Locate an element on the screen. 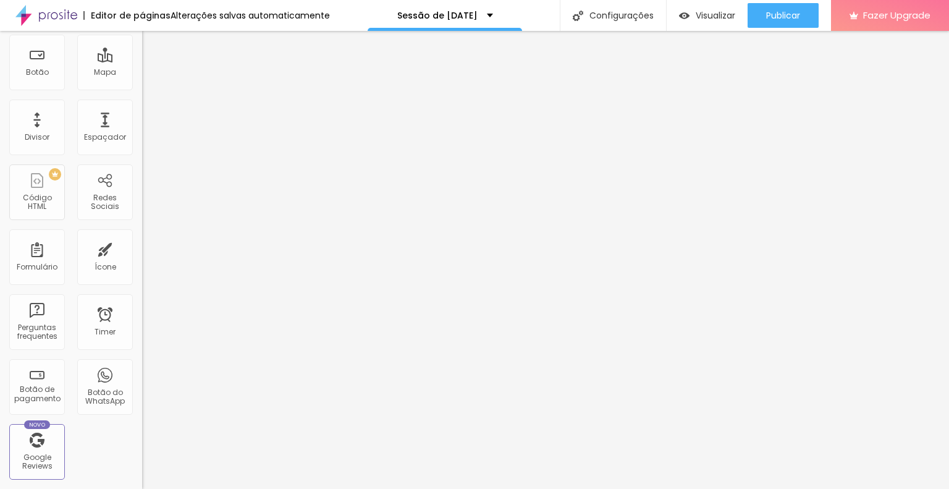  button: Publicar is located at coordinates (783, 15).